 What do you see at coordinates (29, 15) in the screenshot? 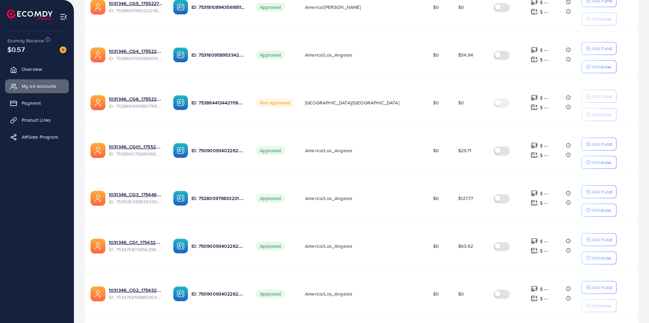
I see `img: logo` at bounding box center [29, 15].